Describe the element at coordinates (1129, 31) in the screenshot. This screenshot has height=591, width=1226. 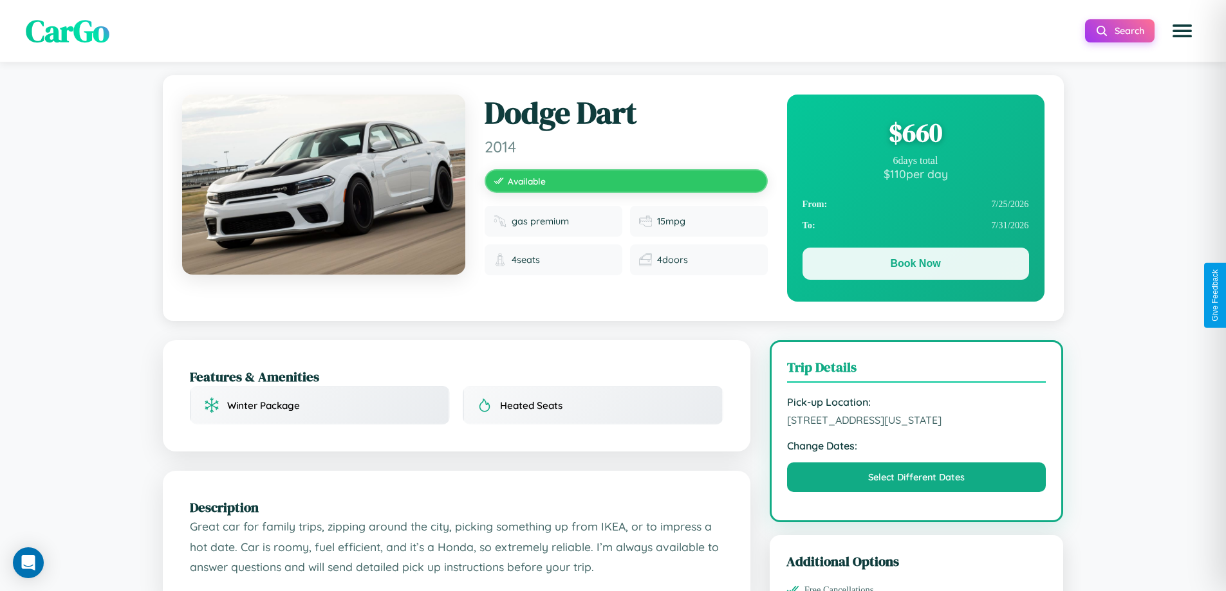
I see `span: Search` at that location.